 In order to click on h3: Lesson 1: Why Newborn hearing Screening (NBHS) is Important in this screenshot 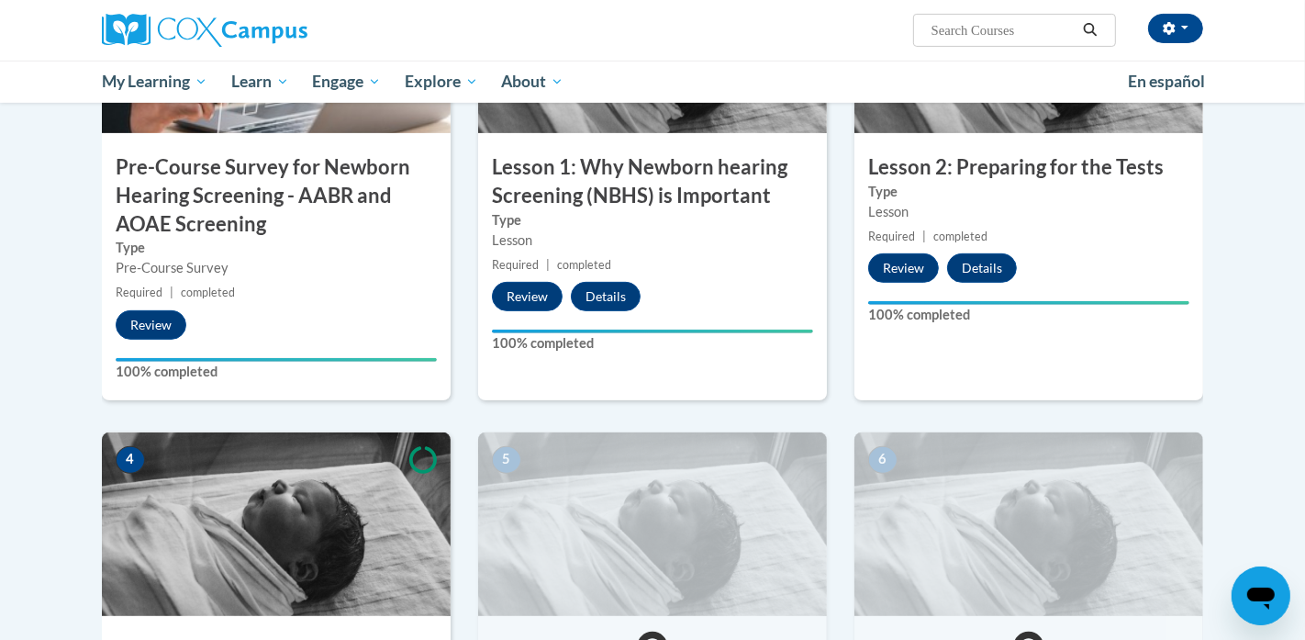, I will do `click(653, 182)`.